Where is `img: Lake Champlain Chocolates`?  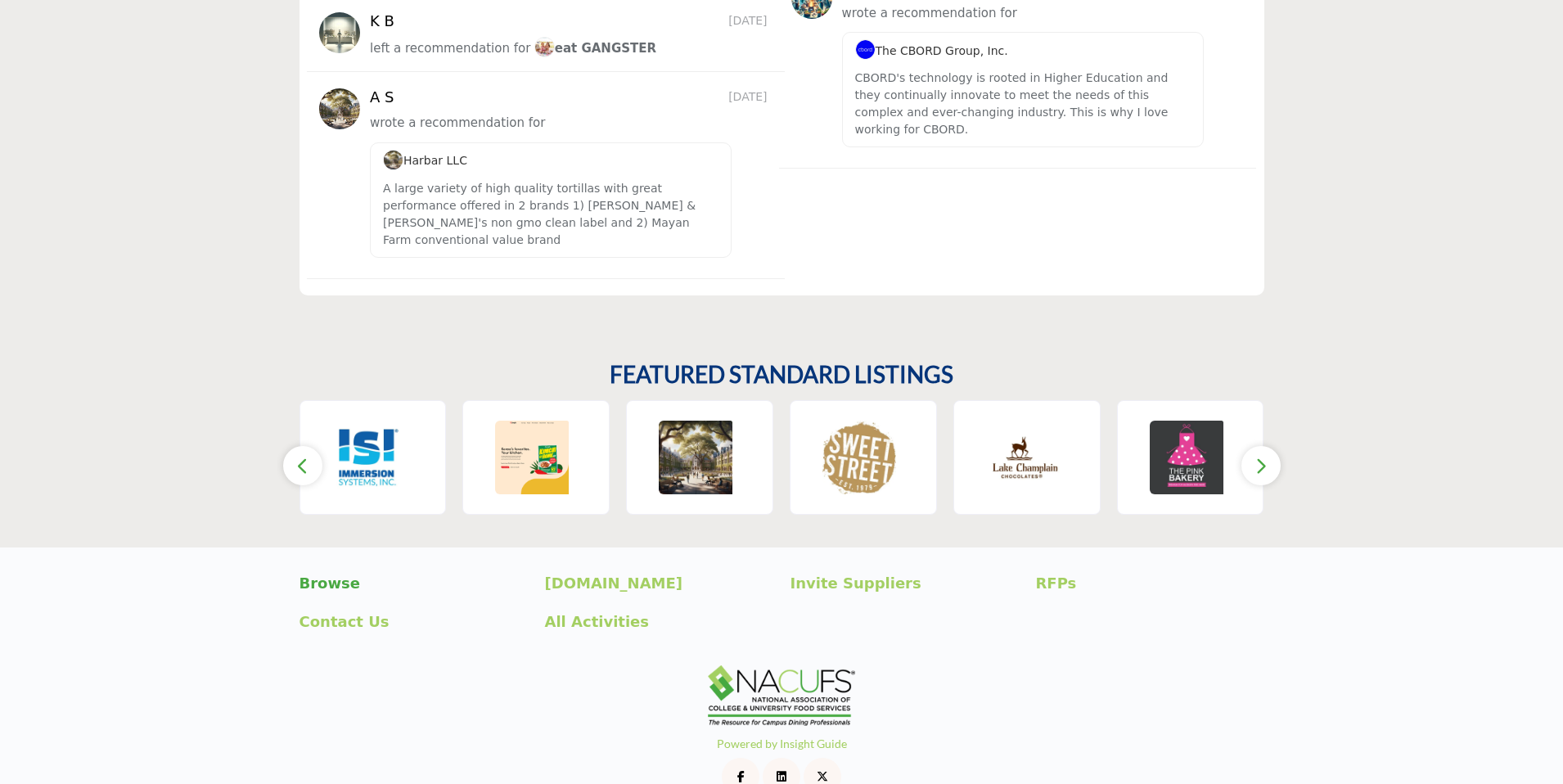
img: Lake Champlain Chocolates is located at coordinates (1023, 457).